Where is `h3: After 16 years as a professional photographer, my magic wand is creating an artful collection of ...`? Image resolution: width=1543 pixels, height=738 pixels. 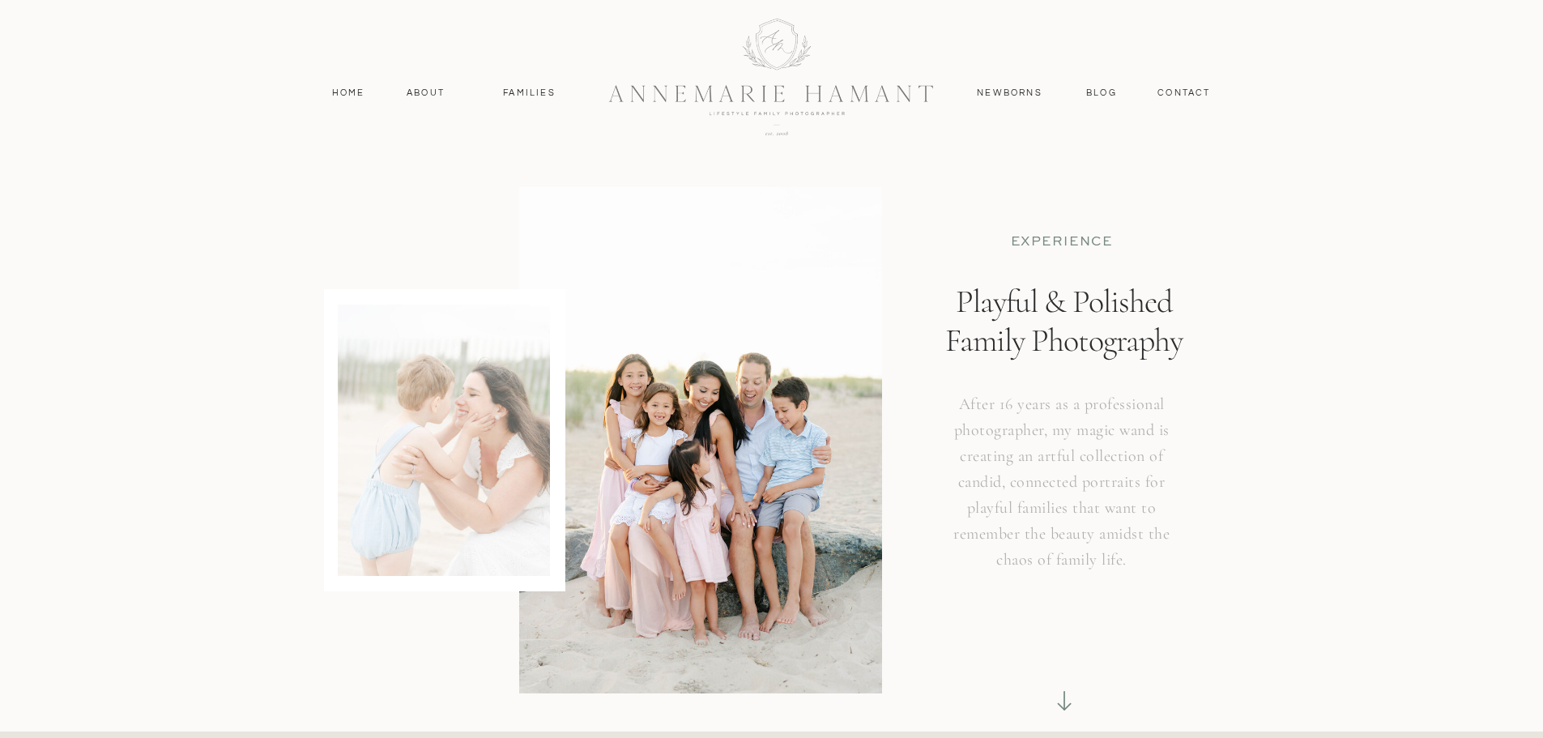 h3: After 16 years as a professional photographer, my magic wand is creating an artful collection of ... is located at coordinates (1062, 495).